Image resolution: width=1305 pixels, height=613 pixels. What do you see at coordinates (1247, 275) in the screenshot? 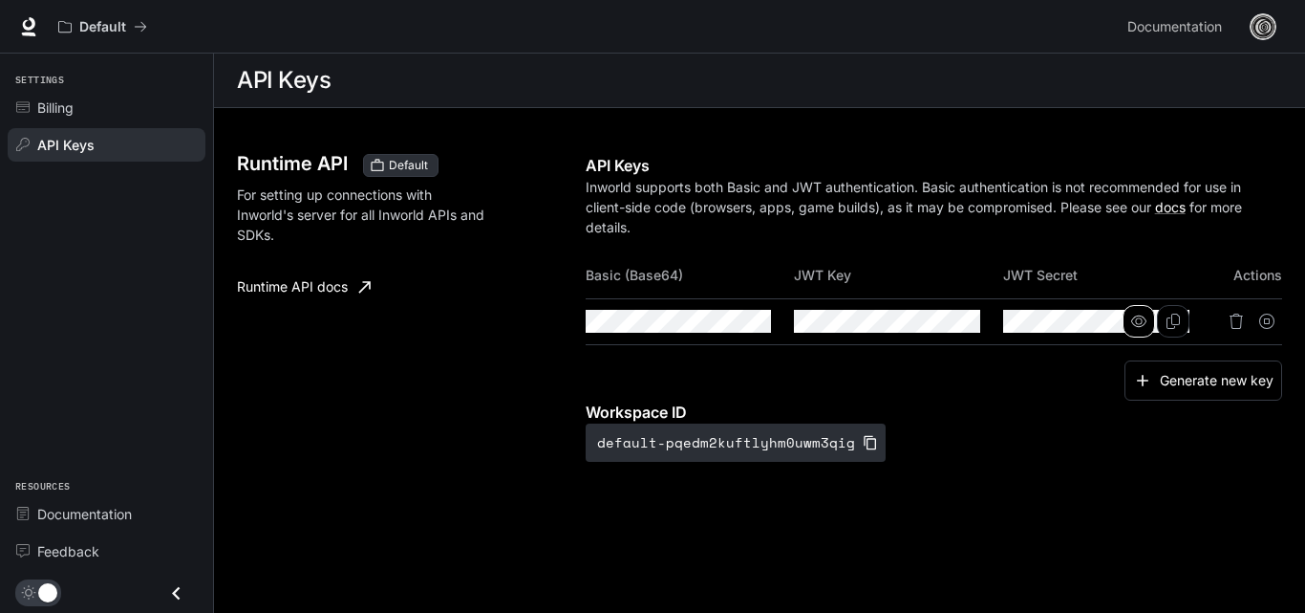
I see `th: Actions` at bounding box center [1247, 275].